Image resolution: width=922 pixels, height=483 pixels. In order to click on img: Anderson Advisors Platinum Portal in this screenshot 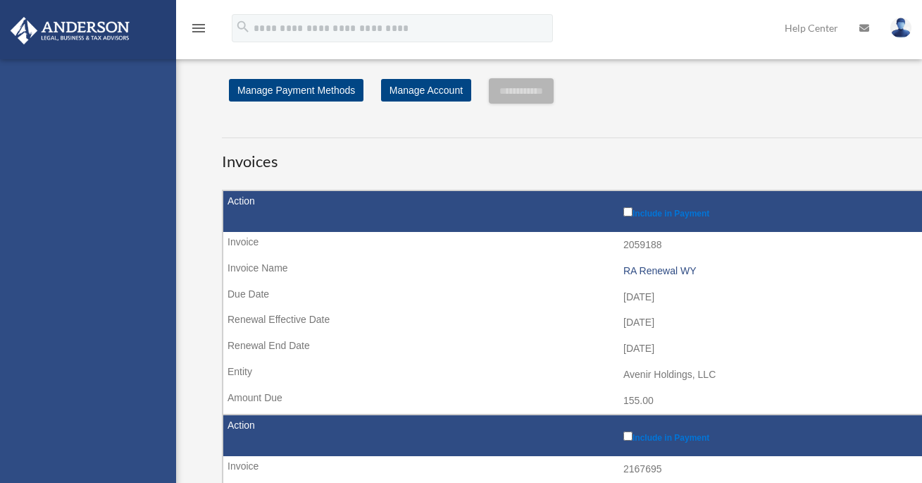, I will do `click(70, 30)`.